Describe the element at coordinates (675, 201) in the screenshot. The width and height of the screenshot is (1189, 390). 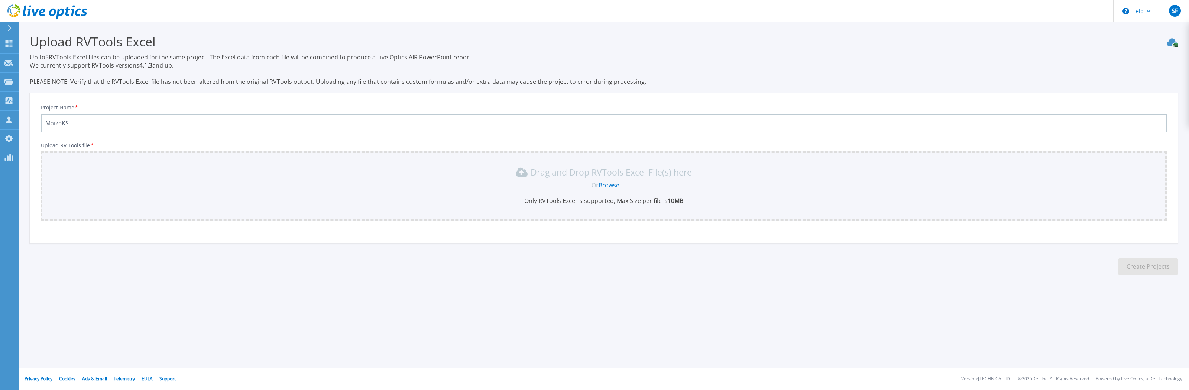
I see `b: 10MB` at that location.